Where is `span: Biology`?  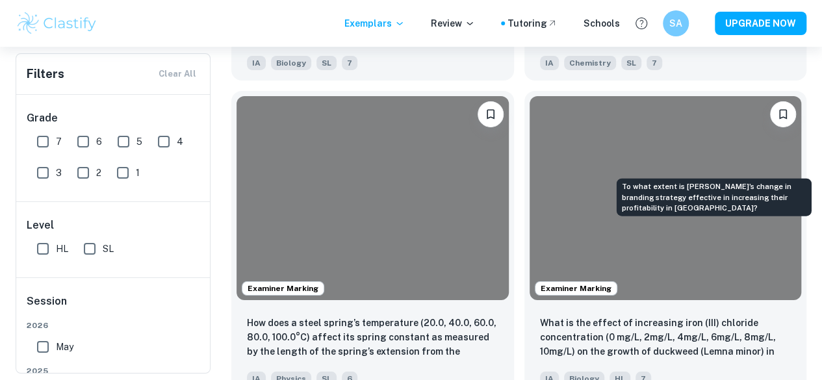 span: Biology is located at coordinates (291, 63).